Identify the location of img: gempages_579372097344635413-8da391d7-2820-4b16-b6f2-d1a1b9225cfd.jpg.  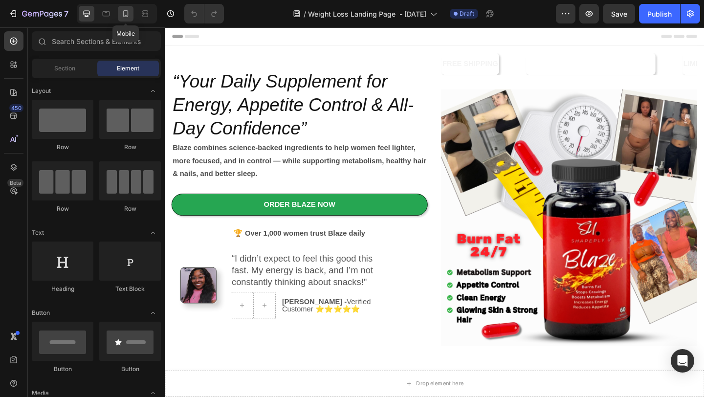
(37, 280).